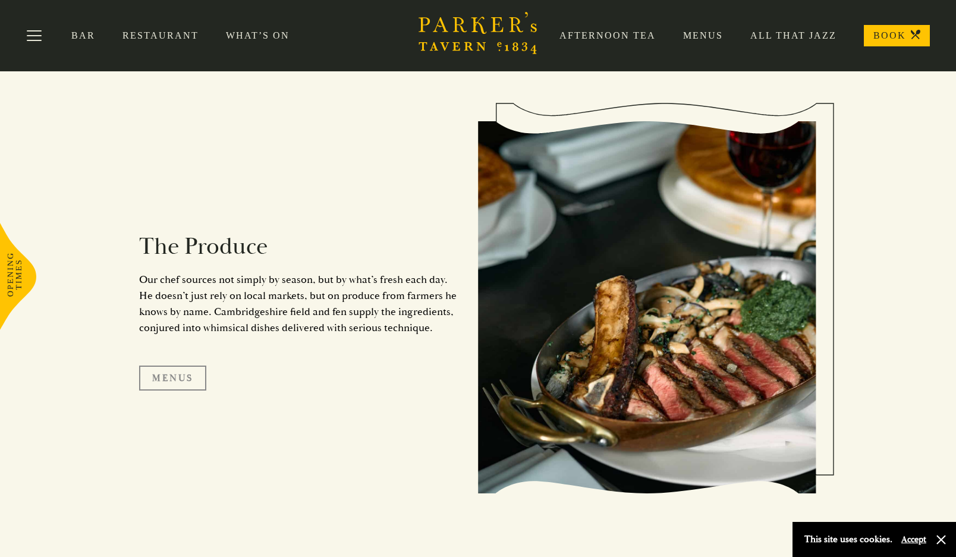  Describe the element at coordinates (172, 378) in the screenshot. I see `a: Menus` at that location.